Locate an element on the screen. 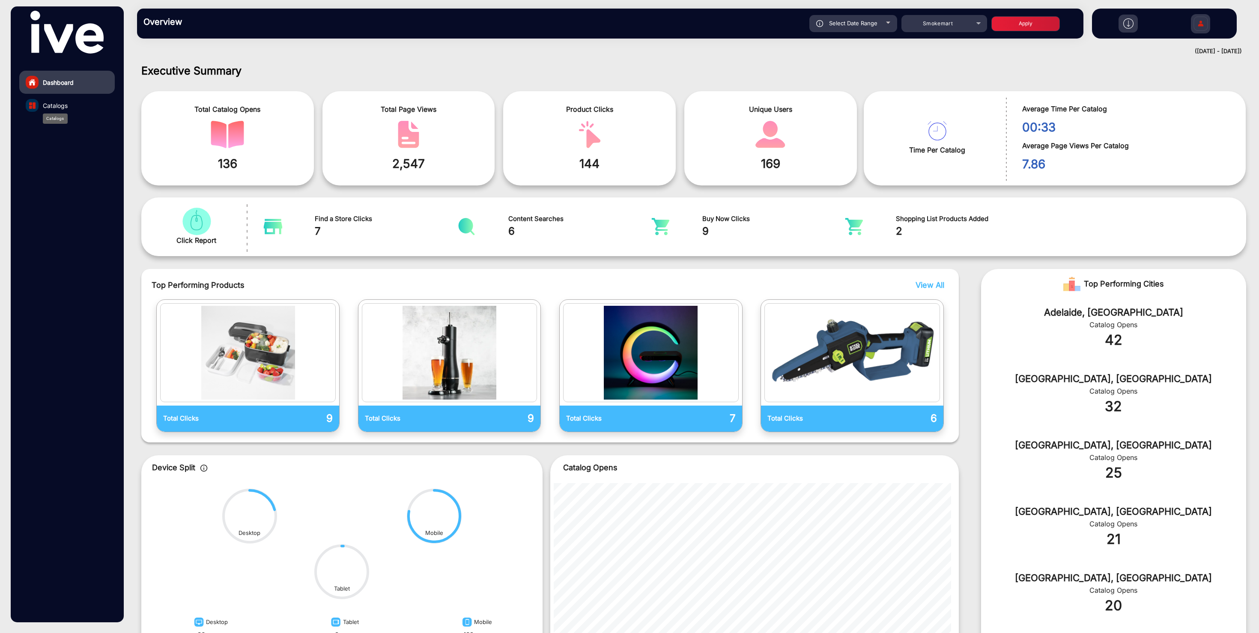 Image resolution: width=1259 pixels, height=633 pixels. div: 32 is located at coordinates (1114, 407).